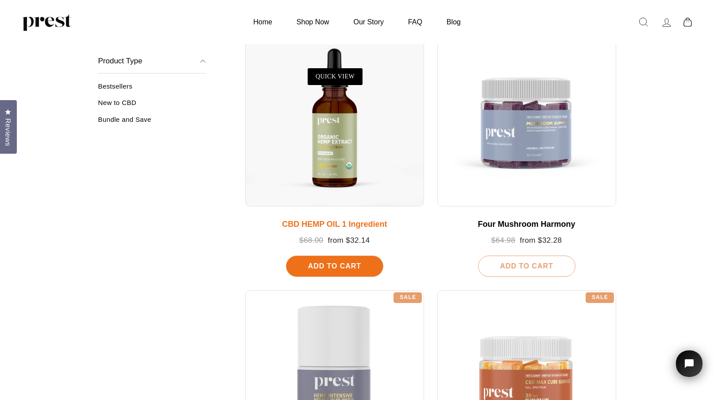 This screenshot has width=714, height=400. Describe the element at coordinates (527, 152) in the screenshot. I see `a: Four Mushroom Harmony $64.98 from $32.28 Add To Cart` at that location.